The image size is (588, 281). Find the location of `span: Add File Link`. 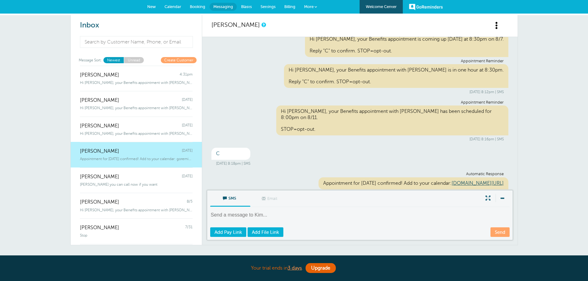

span: Add File Link is located at coordinates (265, 232).